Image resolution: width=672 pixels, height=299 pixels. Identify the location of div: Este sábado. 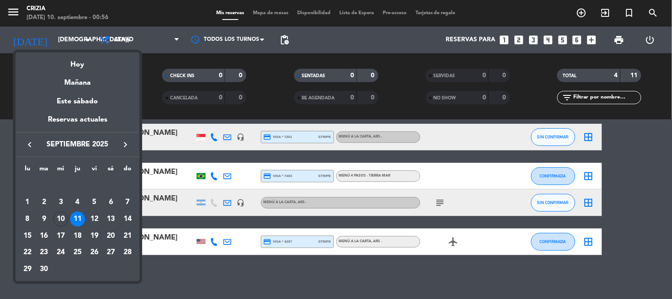
(78, 101).